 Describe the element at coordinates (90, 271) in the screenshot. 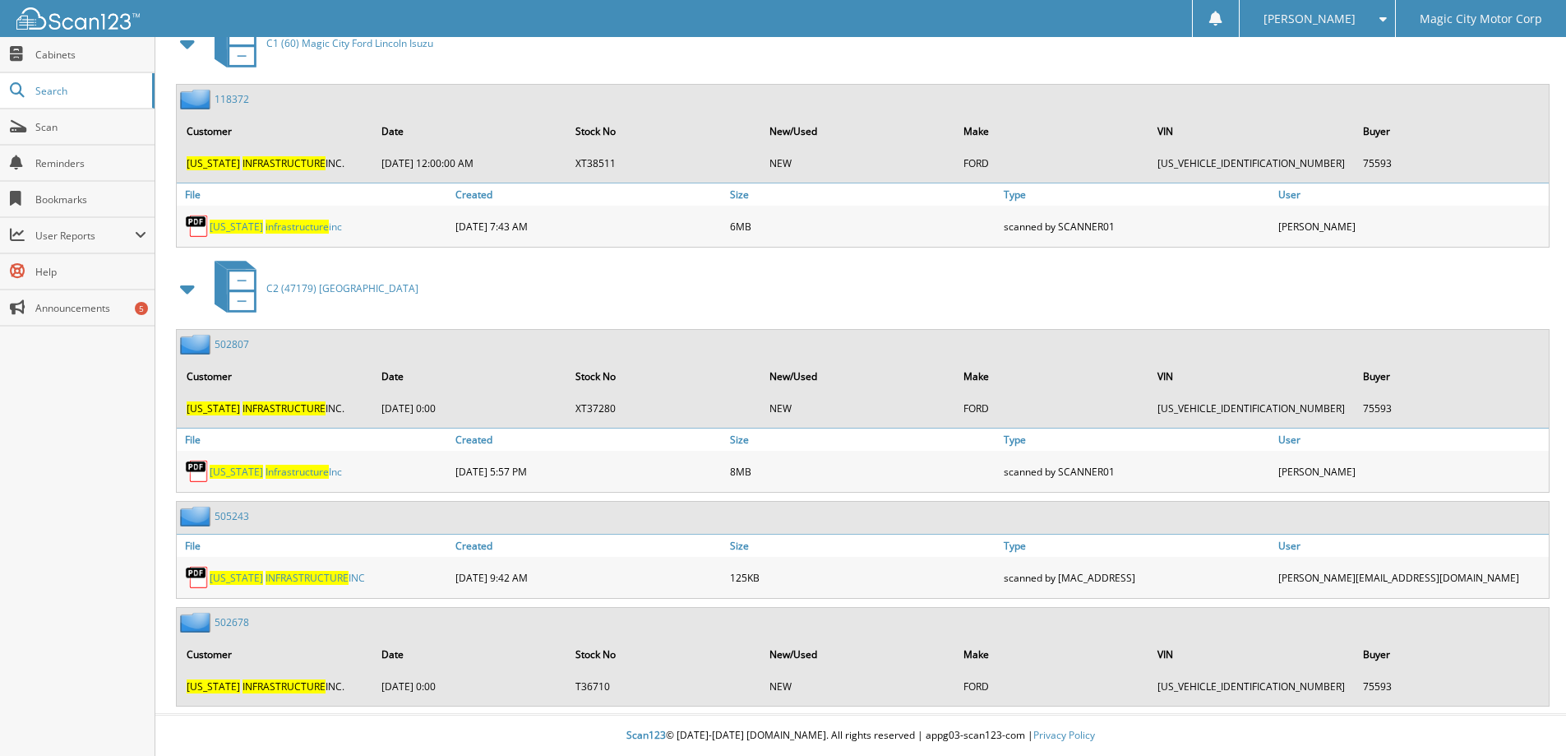

I see `span: Help` at that location.